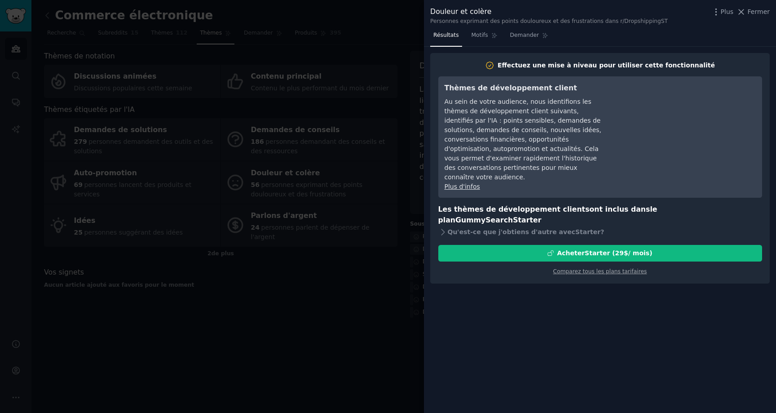  Describe the element at coordinates (723, 12) in the screenshot. I see `button: Plus` at that location.